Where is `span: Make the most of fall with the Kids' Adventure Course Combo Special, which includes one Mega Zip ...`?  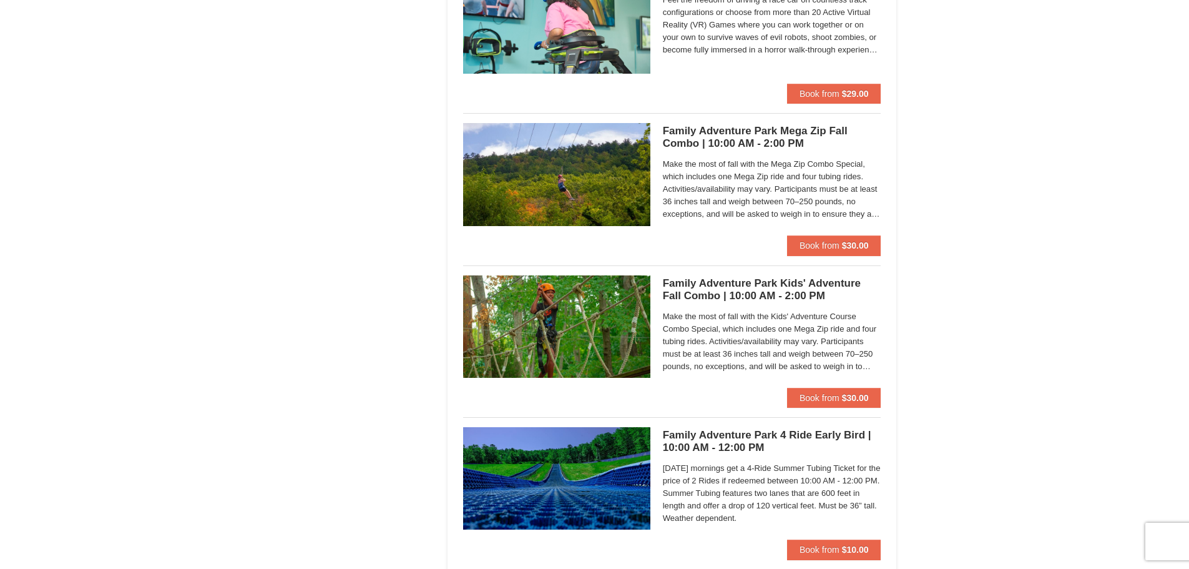
span: Make the most of fall with the Kids' Adventure Course Combo Special, which includes one Mega Zip ... is located at coordinates (772, 341).